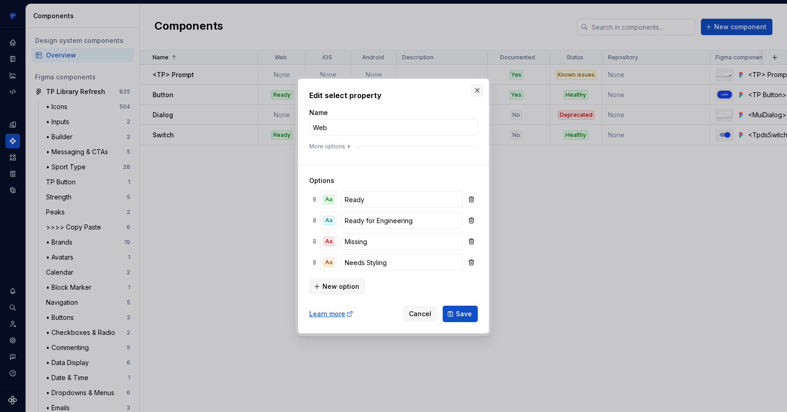  What do you see at coordinates (420, 314) in the screenshot?
I see `span: Cancel` at bounding box center [420, 314].